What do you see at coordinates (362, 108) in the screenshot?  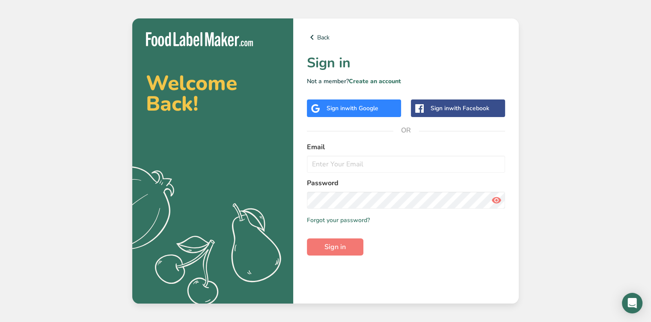 I see `span: with Google` at bounding box center [362, 108].